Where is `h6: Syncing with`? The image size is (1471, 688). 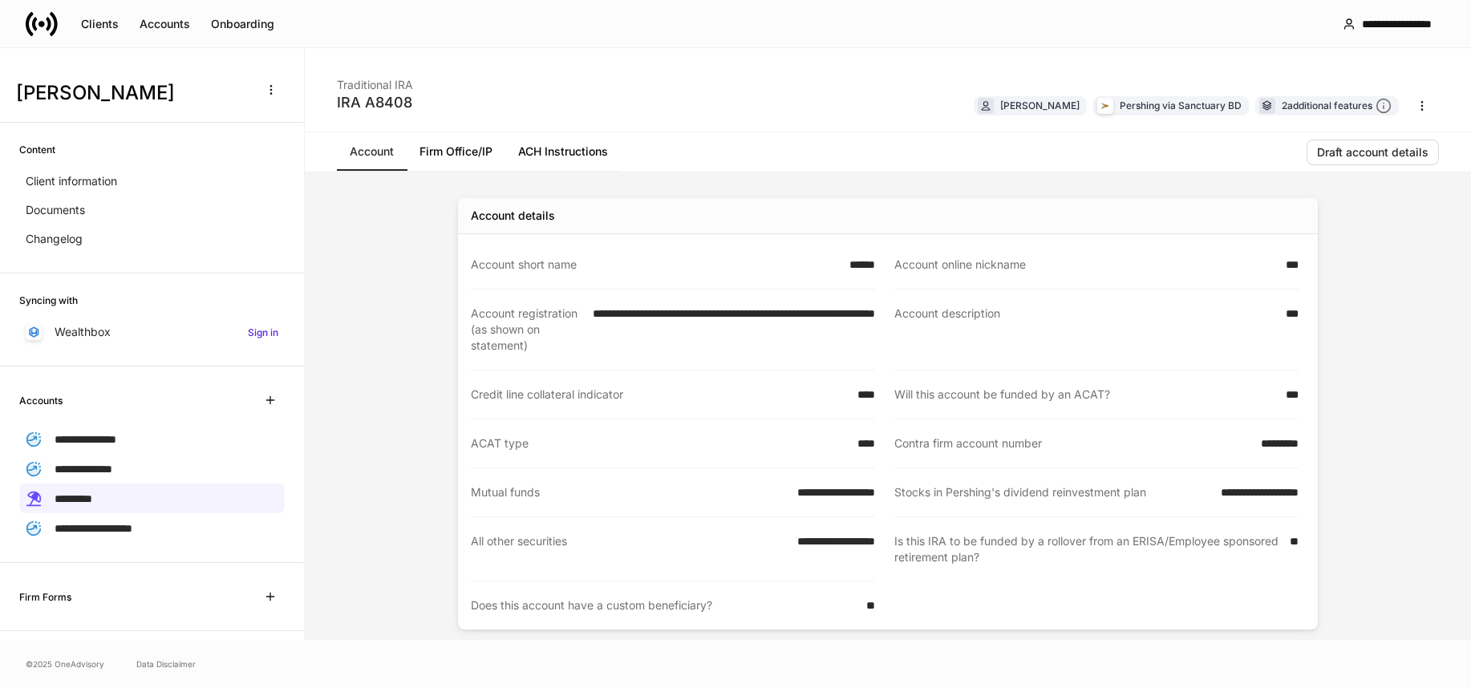
h6: Syncing with is located at coordinates (48, 300).